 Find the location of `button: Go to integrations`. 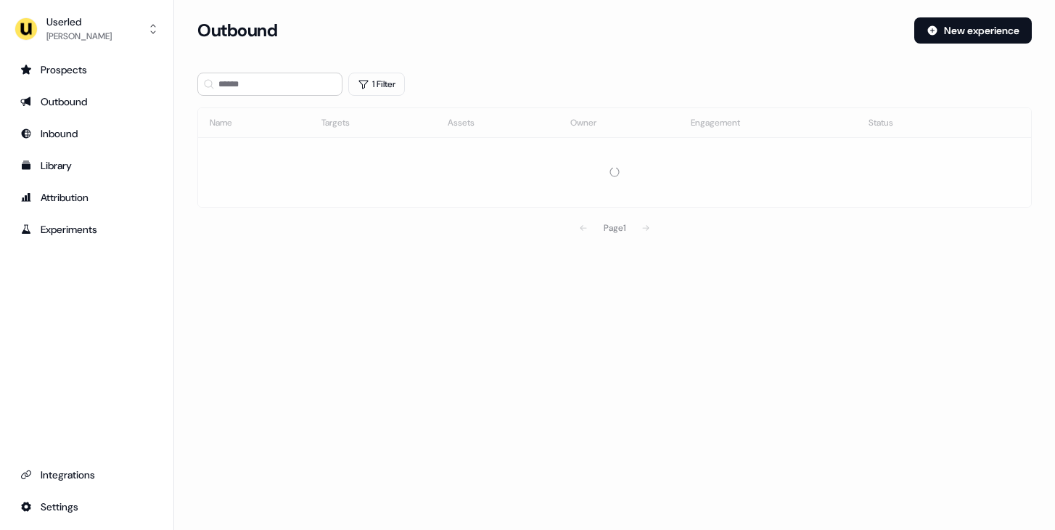

button: Go to integrations is located at coordinates (86, 507).